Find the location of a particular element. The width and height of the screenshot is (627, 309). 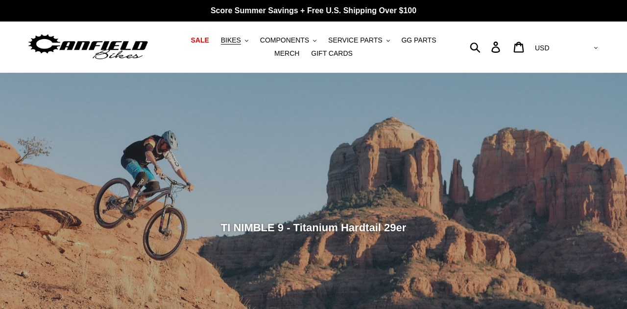

span: BIKES is located at coordinates (231, 40).